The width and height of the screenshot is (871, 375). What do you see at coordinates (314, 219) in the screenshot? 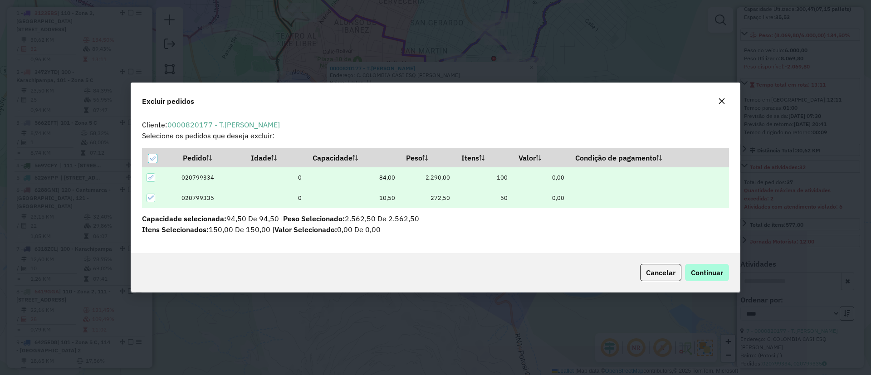
I see `span: Peso Selecionado:` at bounding box center [314, 219].